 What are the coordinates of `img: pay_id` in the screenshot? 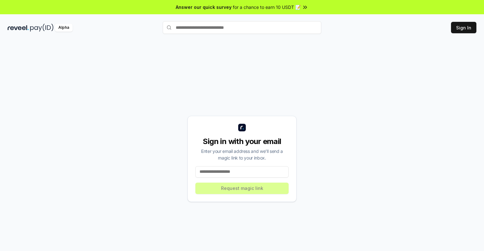 It's located at (42, 28).